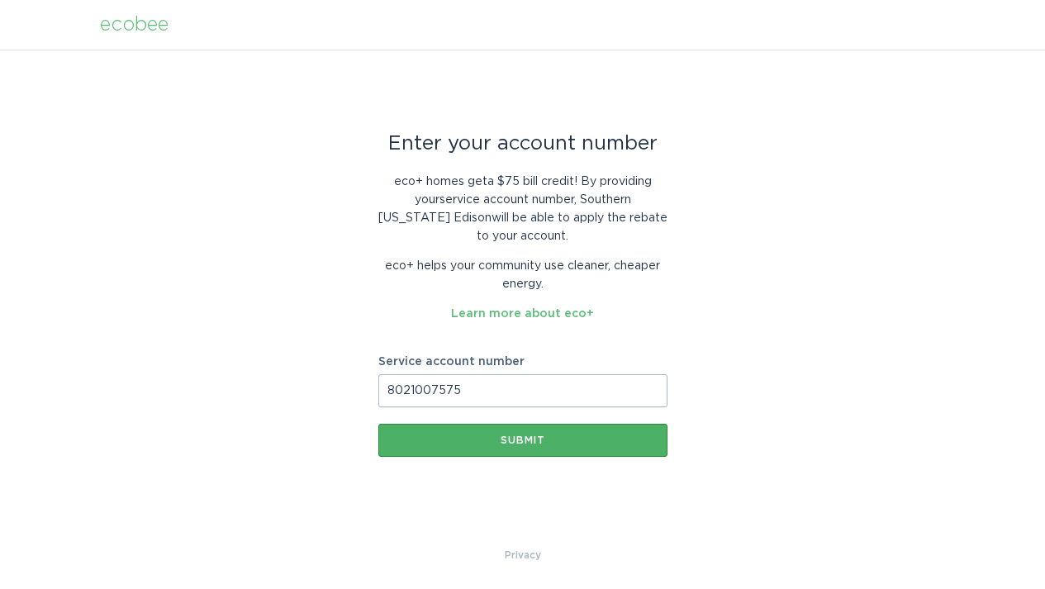 The image size is (1045, 589). I want to click on a: Learn more about eco+, so click(522, 314).